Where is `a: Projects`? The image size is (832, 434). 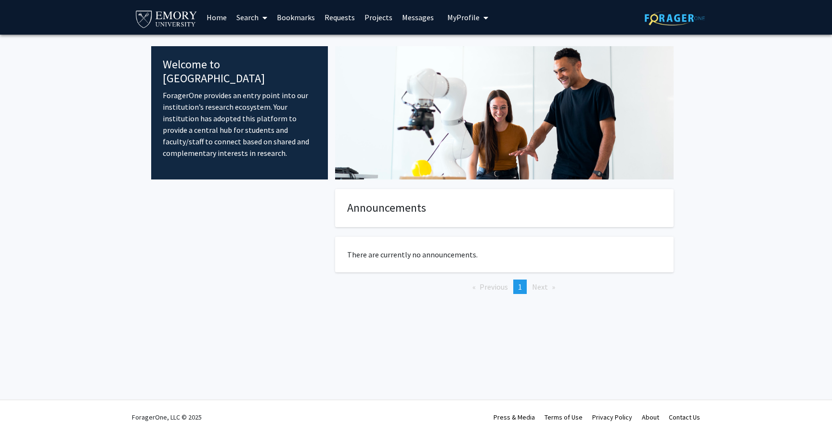 a: Projects is located at coordinates (378, 17).